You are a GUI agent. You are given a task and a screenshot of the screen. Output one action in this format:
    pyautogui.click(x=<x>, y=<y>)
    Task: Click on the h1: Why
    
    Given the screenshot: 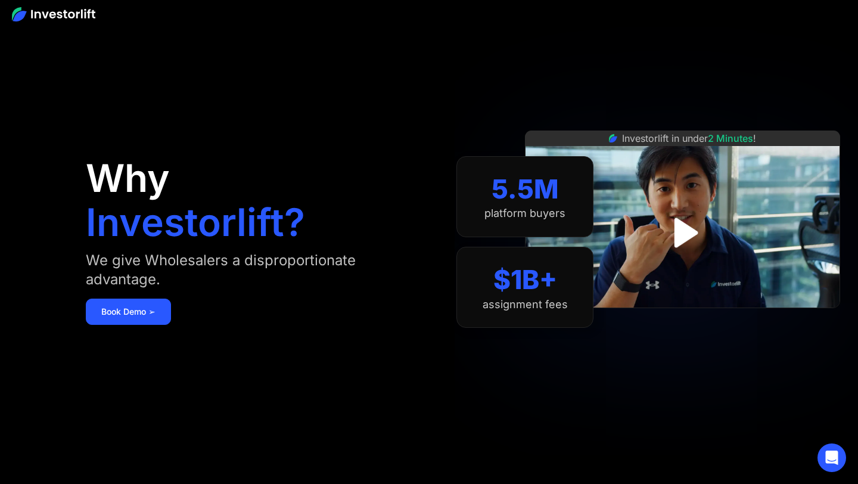 What is the action you would take?
    pyautogui.click(x=128, y=178)
    